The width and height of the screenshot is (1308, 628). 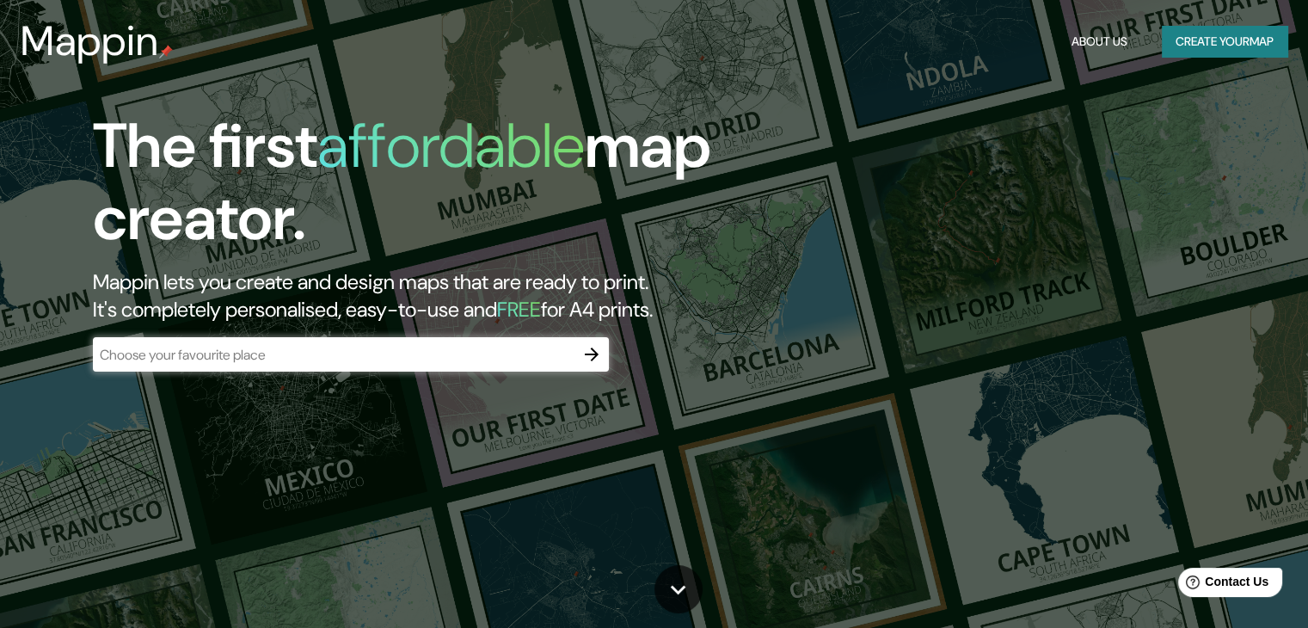 What do you see at coordinates (1099, 41) in the screenshot?
I see `button: About Us` at bounding box center [1099, 41].